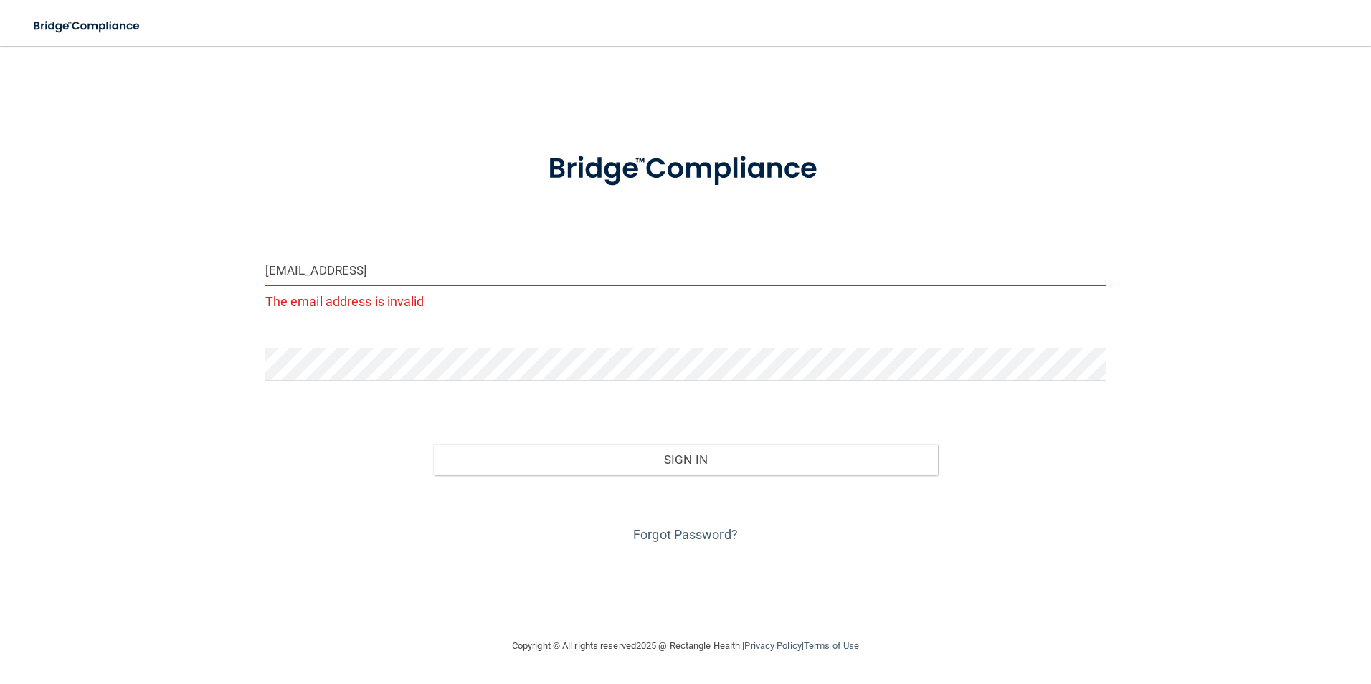 Image resolution: width=1371 pixels, height=684 pixels. What do you see at coordinates (686, 534) in the screenshot?
I see `a: Forgot Password?` at bounding box center [686, 534].